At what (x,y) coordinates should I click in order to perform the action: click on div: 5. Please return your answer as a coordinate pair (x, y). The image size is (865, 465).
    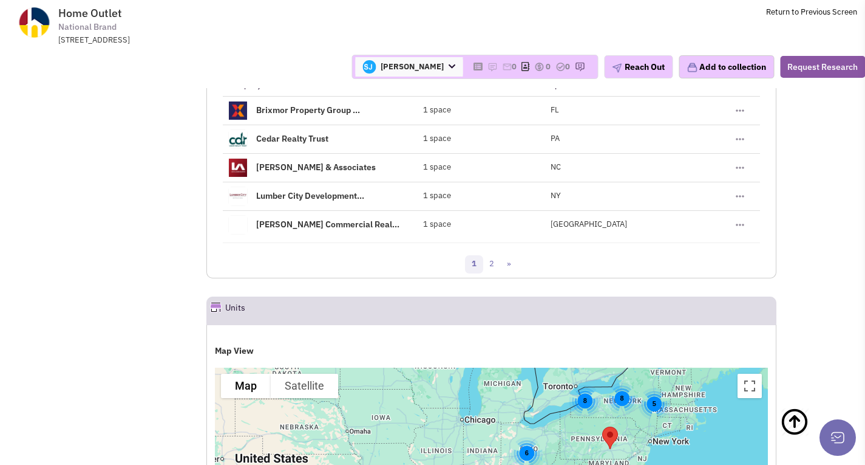
    Looking at the image, I should click on (654, 403).